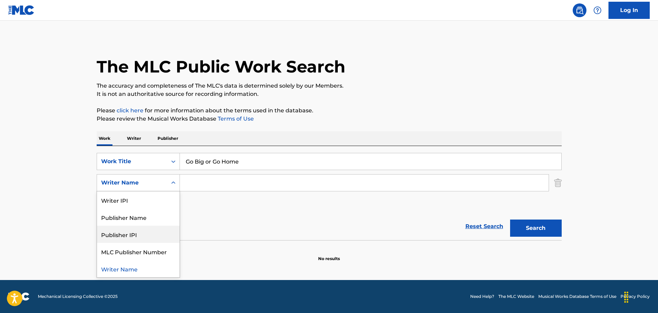 The image size is (658, 313). Describe the element at coordinates (138, 217) in the screenshot. I see `div: Publisher Name` at that location.